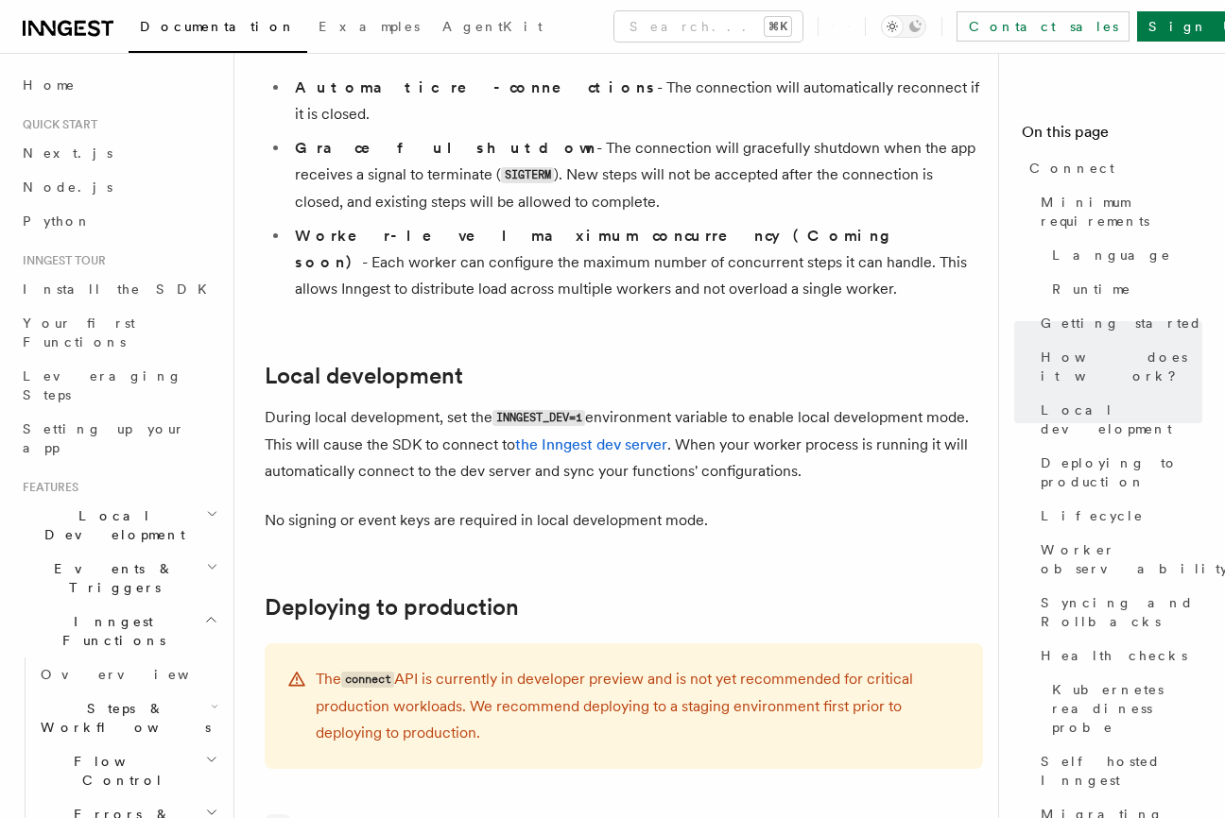 This screenshot has height=818, width=1225. Describe the element at coordinates (624, 521) in the screenshot. I see `p: No signing or event keys are required in local development mode.` at that location.